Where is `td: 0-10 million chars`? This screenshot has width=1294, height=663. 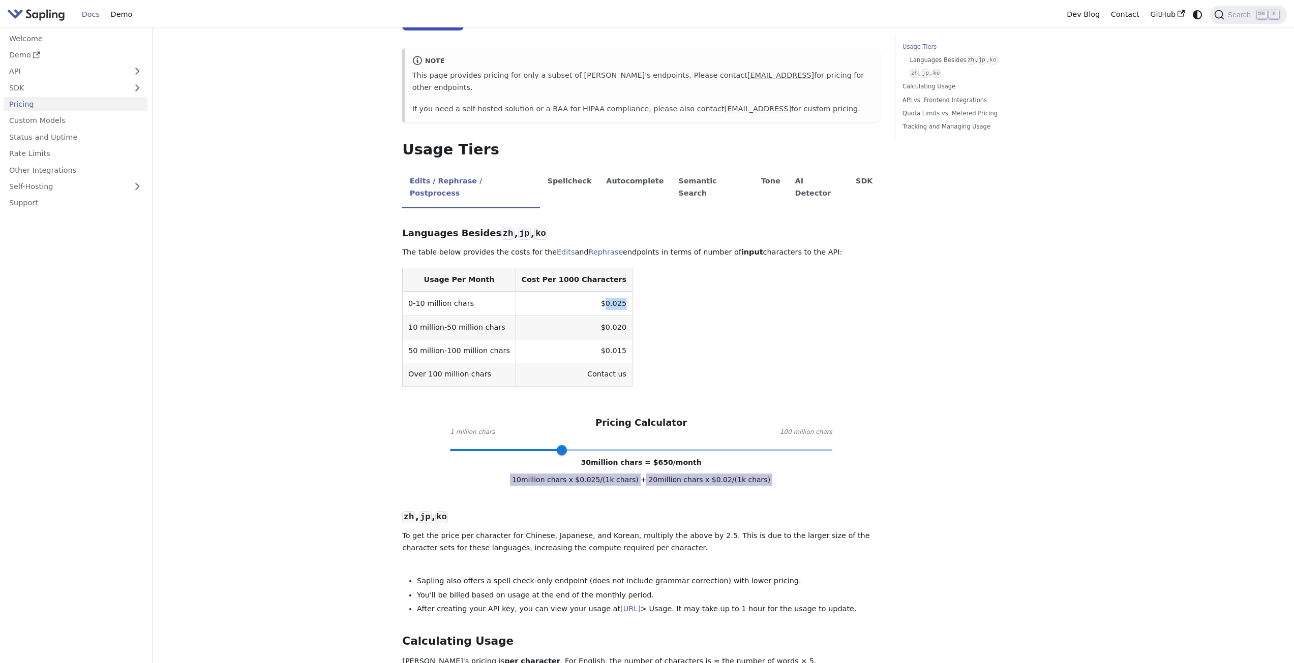 td: 0-10 million chars is located at coordinates (459, 303).